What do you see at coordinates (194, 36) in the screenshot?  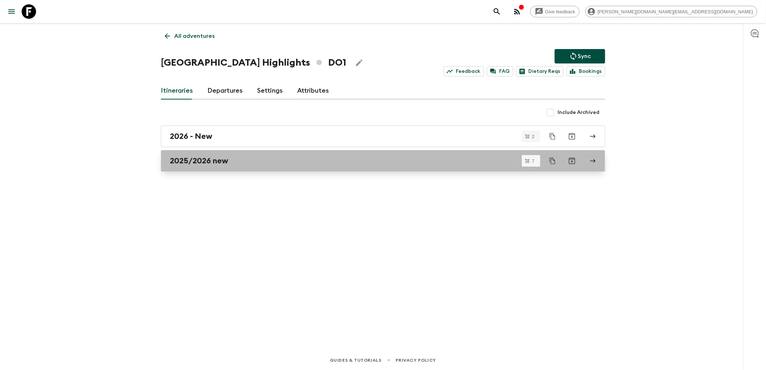 I see `p: All adventures` at bounding box center [194, 36].